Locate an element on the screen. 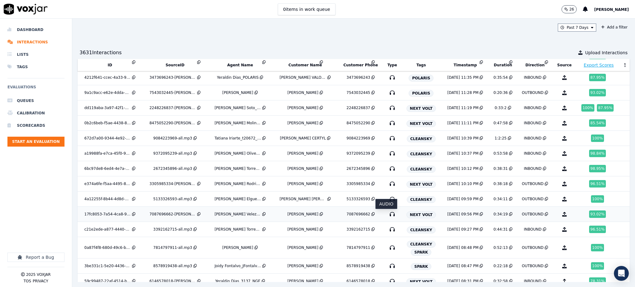 The width and height of the screenshot is (635, 287). div: 0:52:13 is located at coordinates (500, 248).